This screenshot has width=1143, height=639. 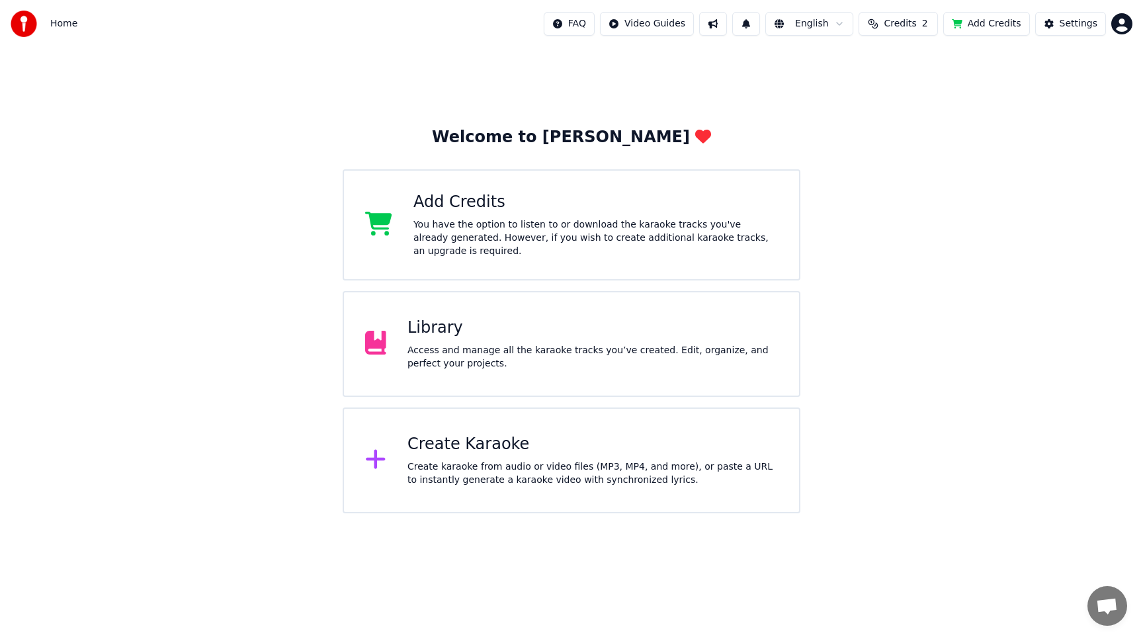 I want to click on div: Create karaoke from audio or video files (MP3, MP4, and more), or paste a URL to instantly genera..., so click(x=593, y=474).